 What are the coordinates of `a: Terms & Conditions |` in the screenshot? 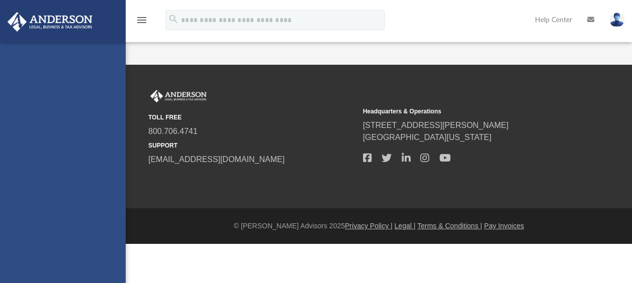 It's located at (449, 226).